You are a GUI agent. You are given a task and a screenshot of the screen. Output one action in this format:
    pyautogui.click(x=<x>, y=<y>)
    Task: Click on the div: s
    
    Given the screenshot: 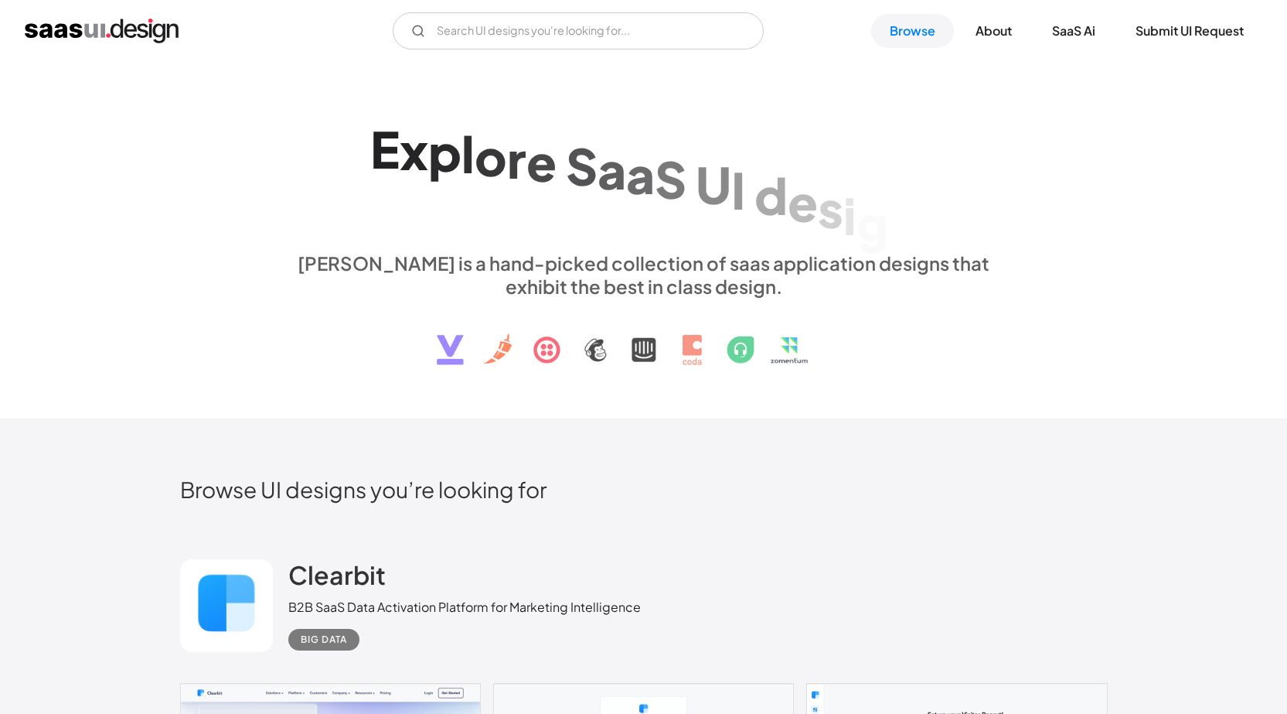 What is the action you would take?
    pyautogui.click(x=830, y=208)
    